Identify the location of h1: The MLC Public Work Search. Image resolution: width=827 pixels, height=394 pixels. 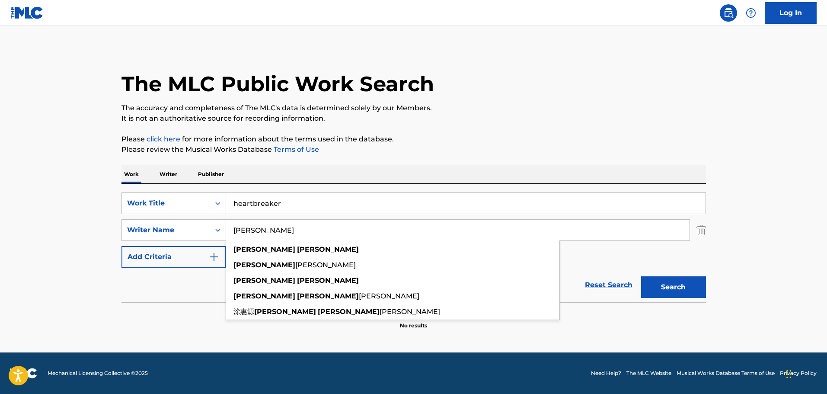
(278, 84).